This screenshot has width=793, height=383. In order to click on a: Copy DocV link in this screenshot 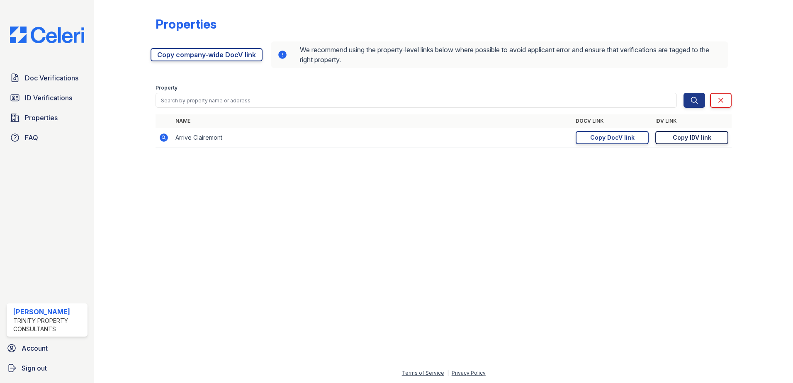, I will do `click(612, 138)`.